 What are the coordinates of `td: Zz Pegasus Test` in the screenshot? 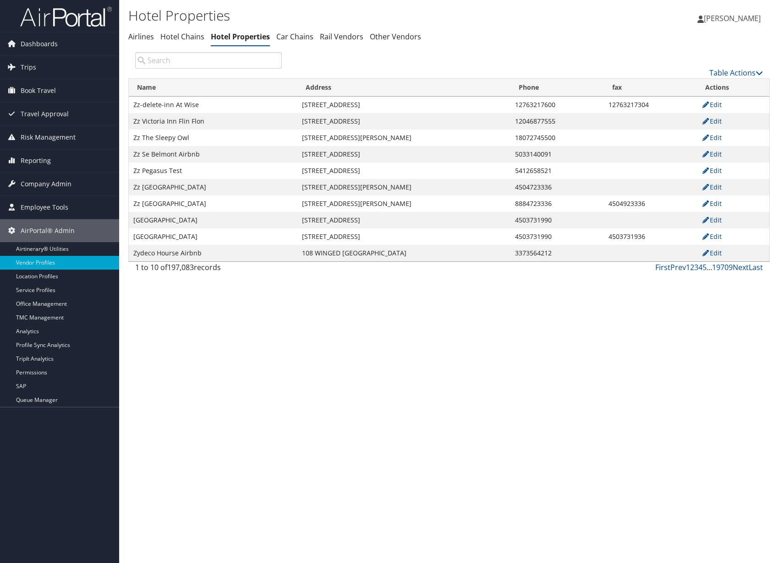 It's located at (213, 171).